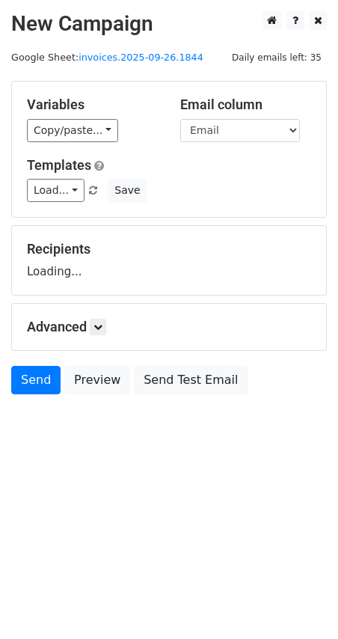  What do you see at coordinates (169, 24) in the screenshot?
I see `h2: New Campaign` at bounding box center [169, 24].